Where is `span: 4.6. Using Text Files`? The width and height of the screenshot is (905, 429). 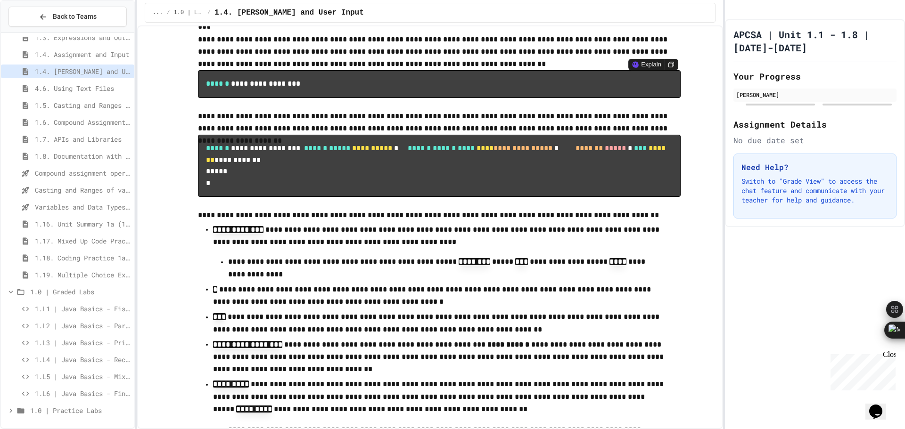 span: 4.6. Using Text Files is located at coordinates (82, 88).